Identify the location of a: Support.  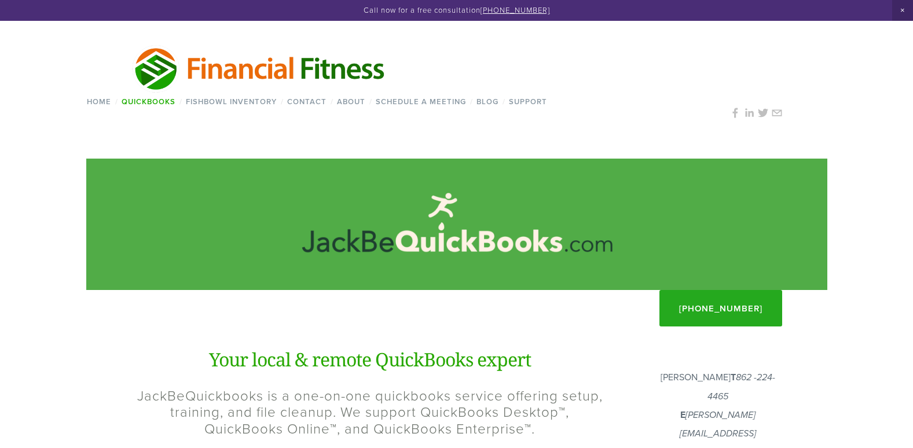
(528, 101).